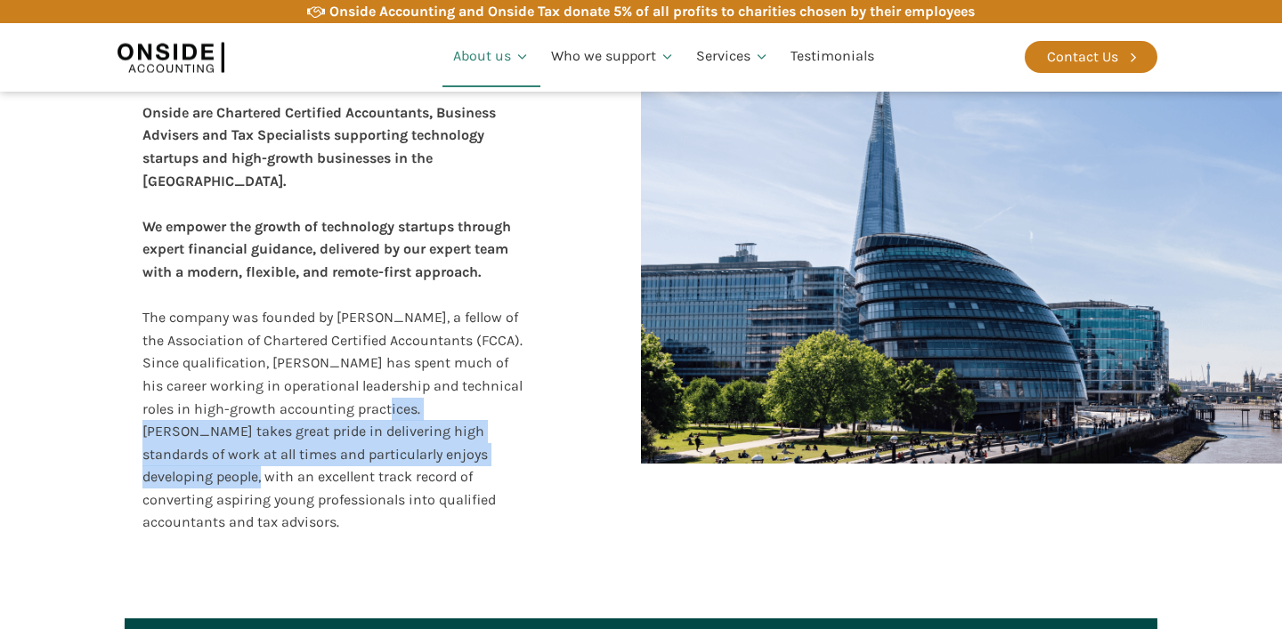 This screenshot has height=629, width=1282. Describe the element at coordinates (325, 260) in the screenshot. I see `b: , delivered by our expert team with a modern, flexible, and remote-first approach.` at that location.